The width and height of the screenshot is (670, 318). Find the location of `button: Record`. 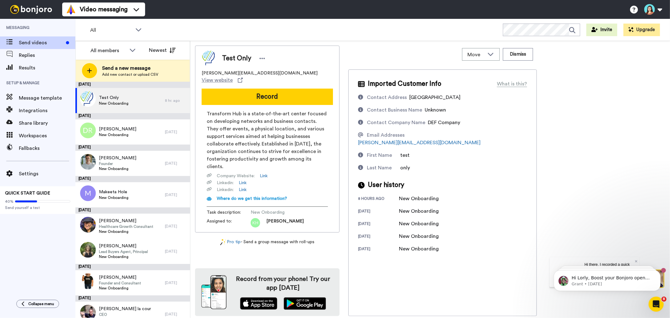

button: Record is located at coordinates (267, 97).